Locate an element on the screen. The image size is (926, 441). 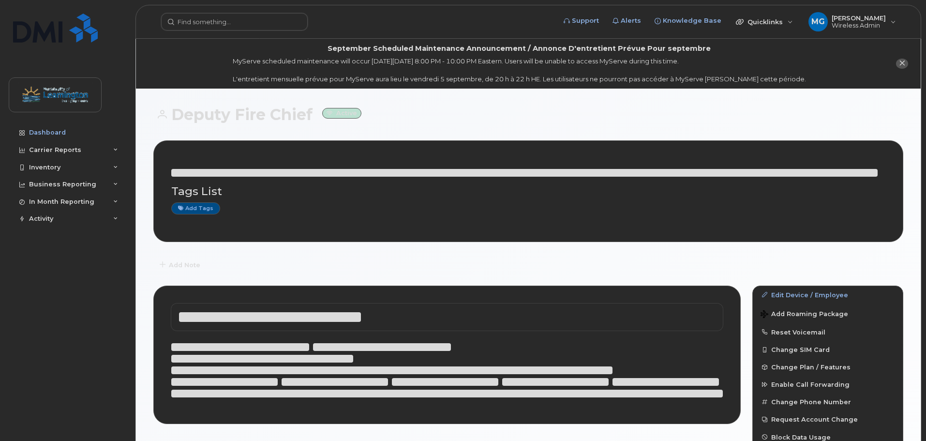
a: Edit Device / Employee is located at coordinates (828, 295).